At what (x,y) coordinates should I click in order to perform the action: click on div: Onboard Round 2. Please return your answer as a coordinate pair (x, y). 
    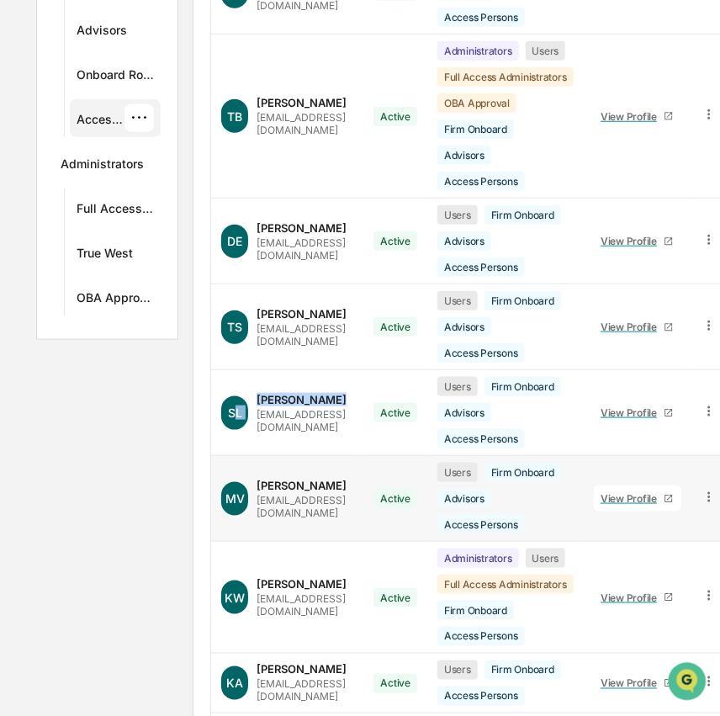
    Looking at the image, I should click on (115, 77).